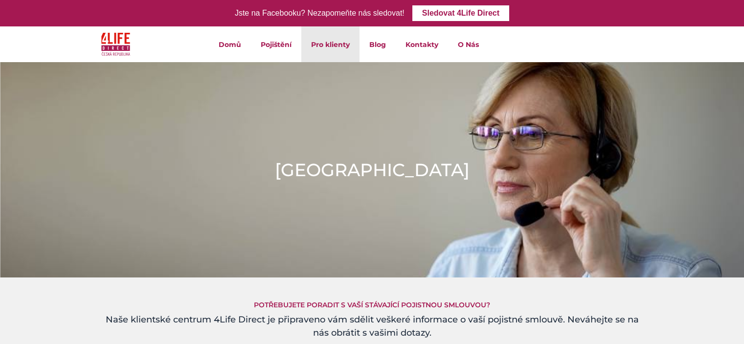 The width and height of the screenshot is (744, 344). What do you see at coordinates (230, 44) in the screenshot?
I see `a: Domů` at bounding box center [230, 44].